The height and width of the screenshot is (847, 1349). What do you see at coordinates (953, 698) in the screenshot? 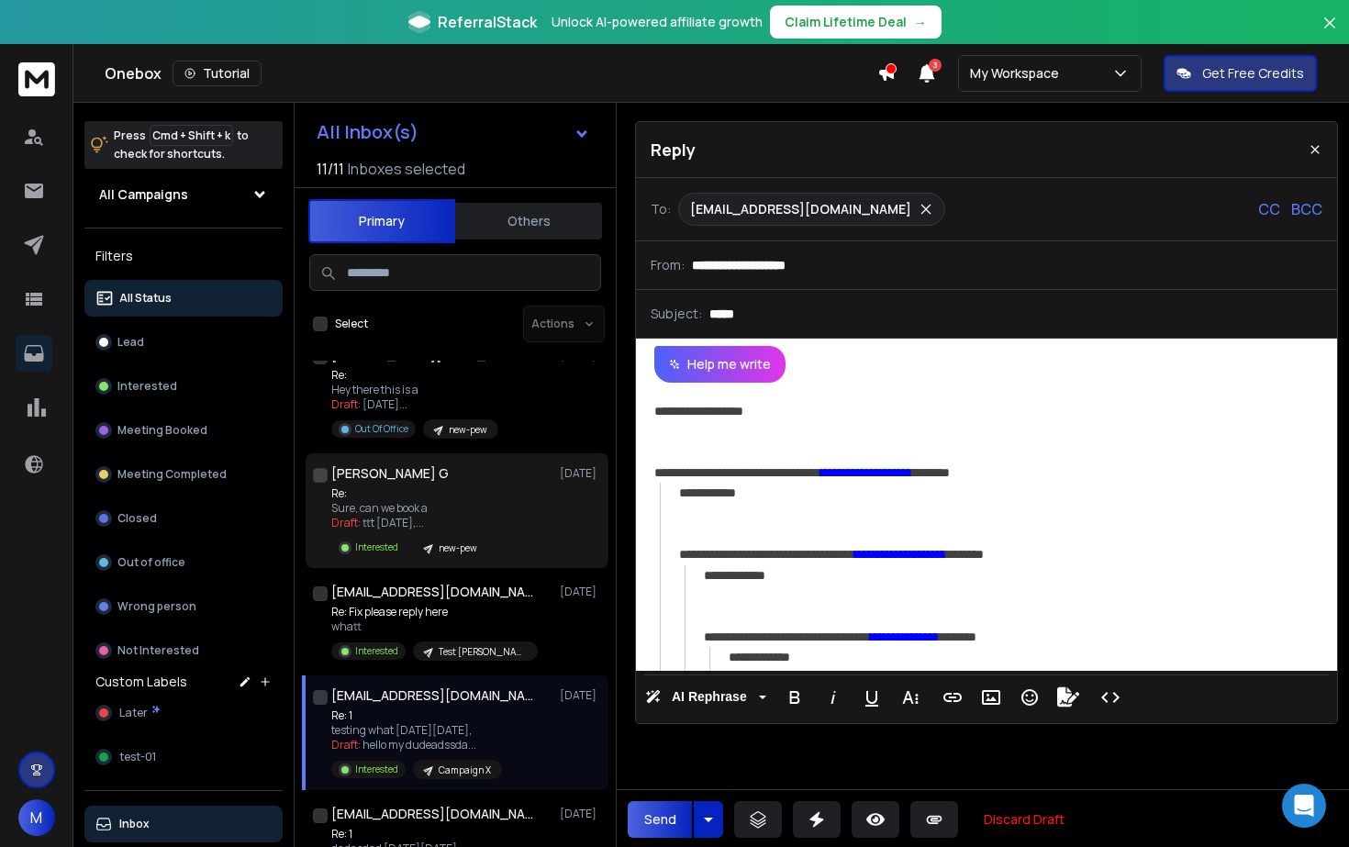
I see `button: Insert Link (⌘K)` at bounding box center [953, 698].